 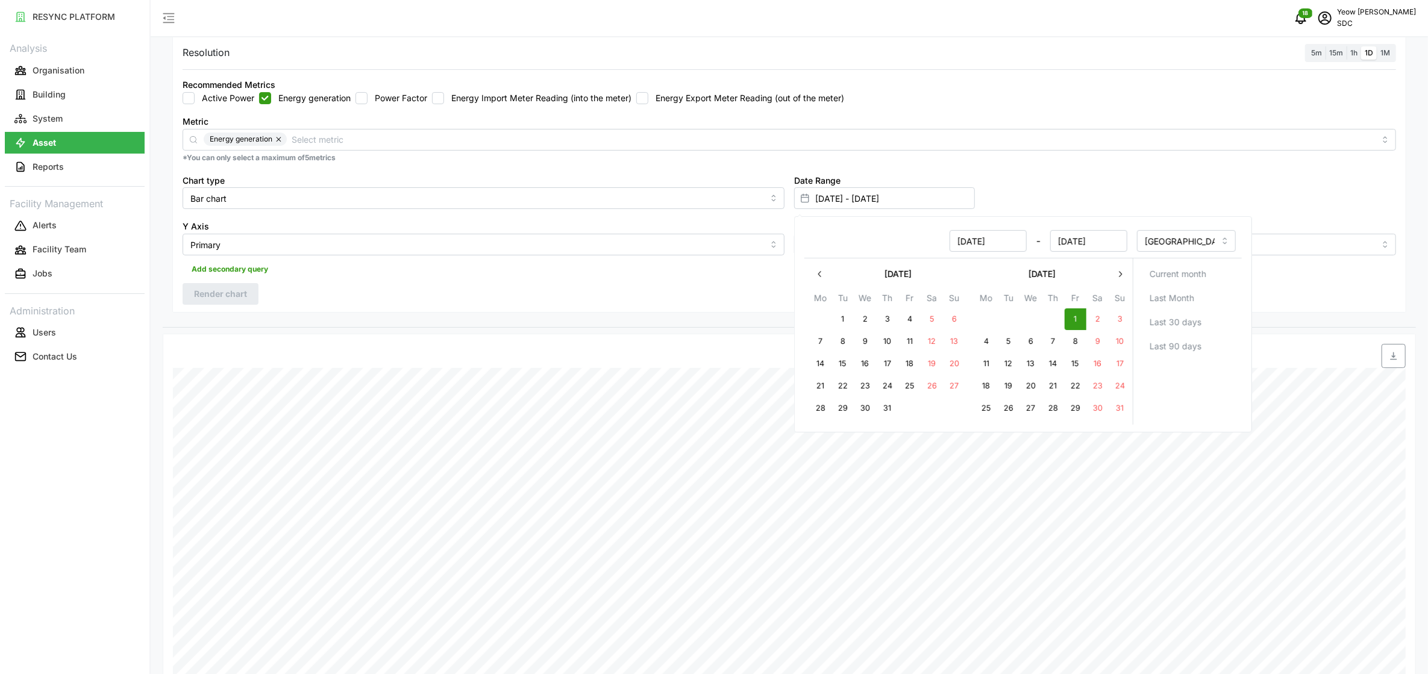 What do you see at coordinates (1053, 408) in the screenshot?
I see `button: 28 August 2025` at bounding box center [1053, 408].